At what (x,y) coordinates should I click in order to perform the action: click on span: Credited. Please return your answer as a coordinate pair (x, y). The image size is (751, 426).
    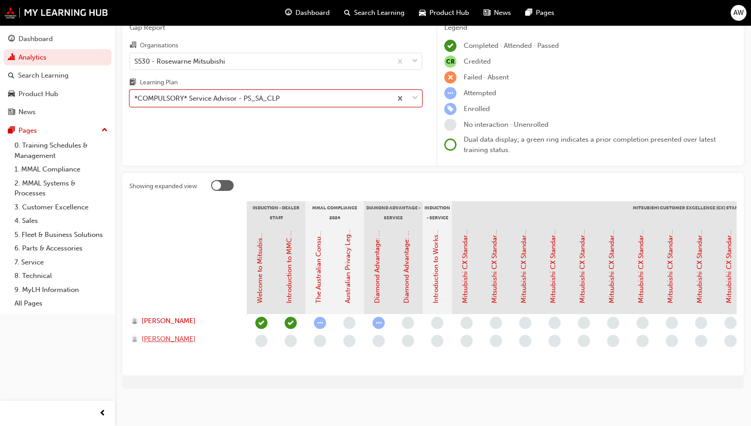
    Looking at the image, I should click on (478, 61).